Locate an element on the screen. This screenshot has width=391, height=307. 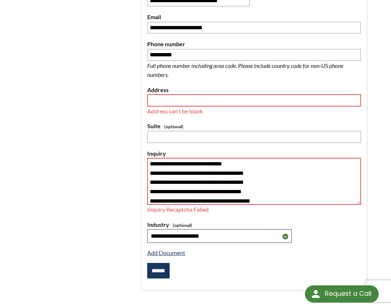
span: Inquiry Recaptcha Failed is located at coordinates (178, 209).